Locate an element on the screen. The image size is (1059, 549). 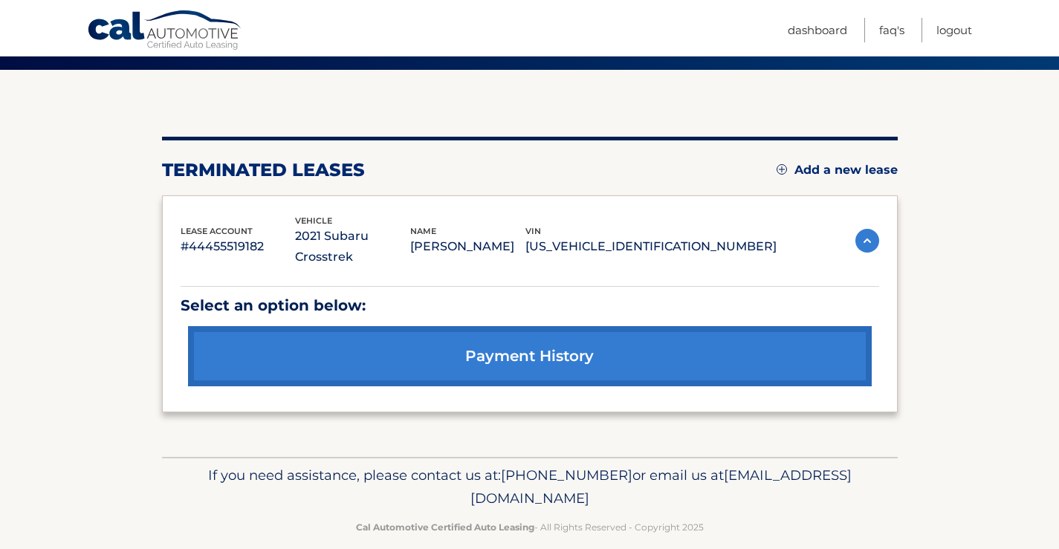
span: vin is located at coordinates (533, 231).